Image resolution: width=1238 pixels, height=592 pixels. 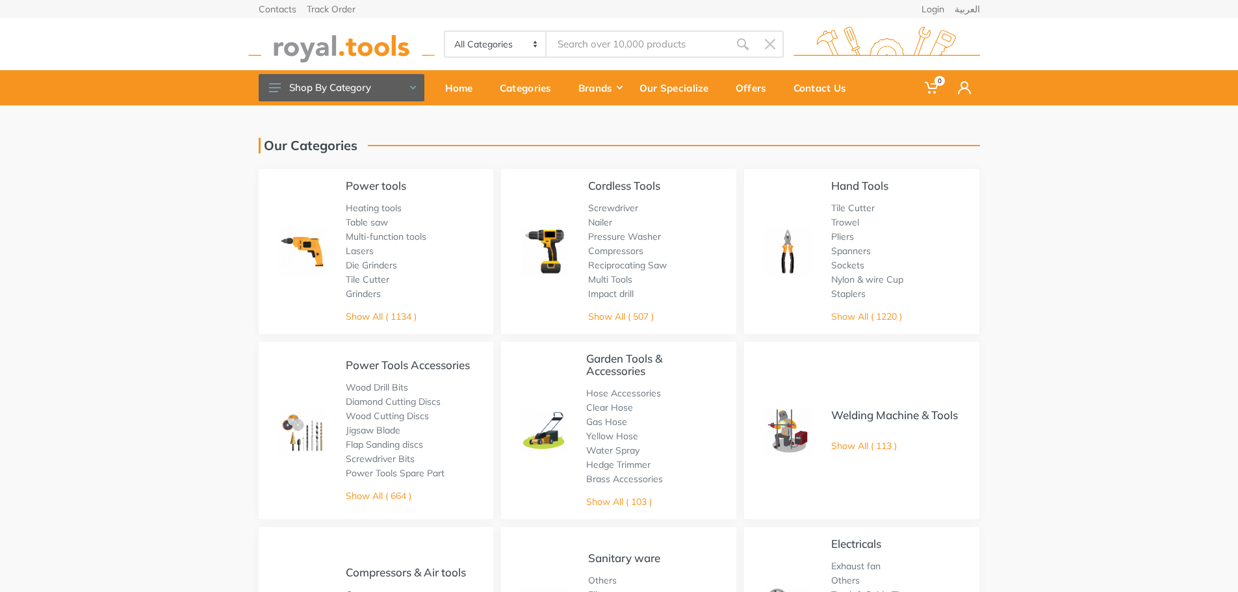 I want to click on button: Shop By Category, so click(x=341, y=88).